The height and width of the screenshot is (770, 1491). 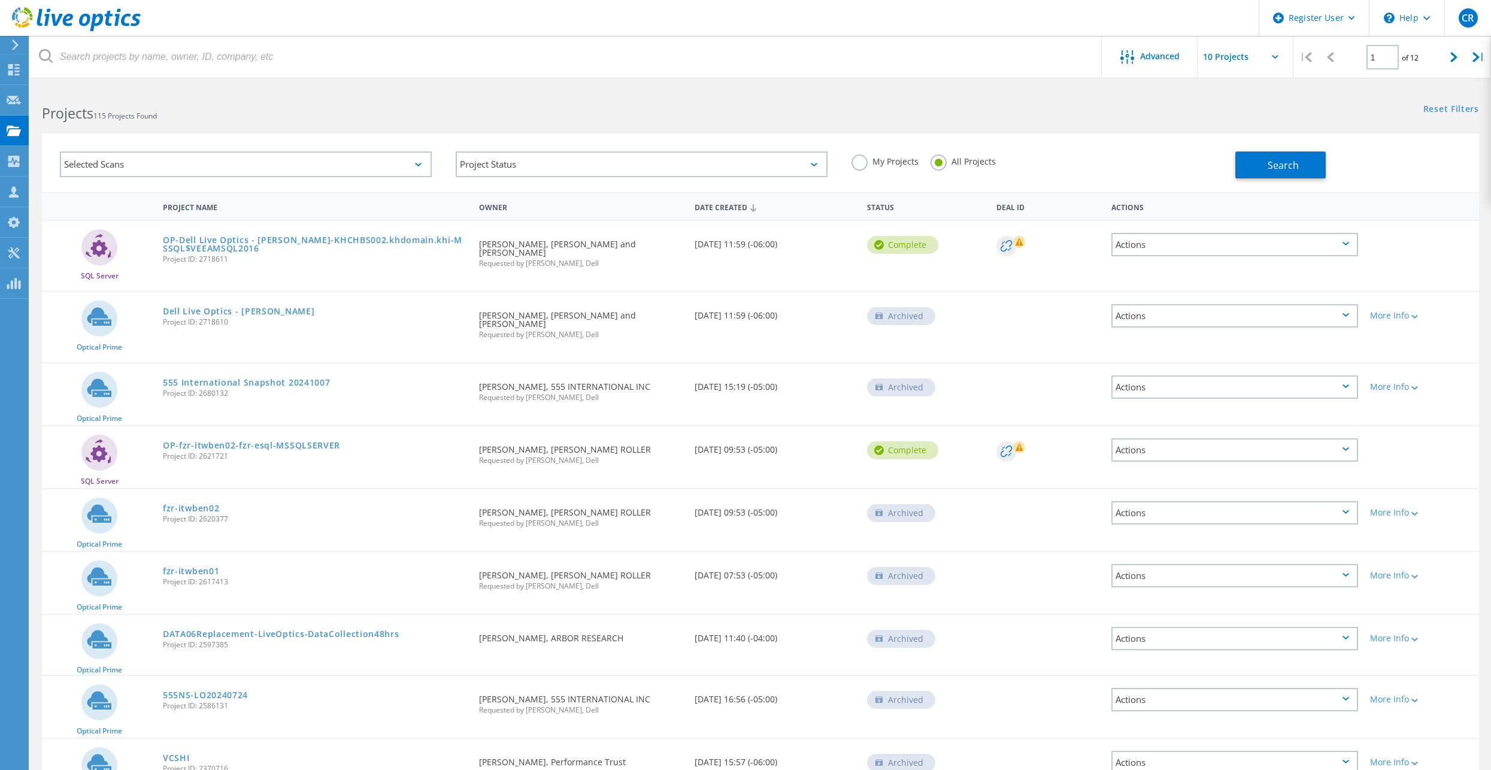 I want to click on a: Live Optics Dashboard, so click(x=76, y=29).